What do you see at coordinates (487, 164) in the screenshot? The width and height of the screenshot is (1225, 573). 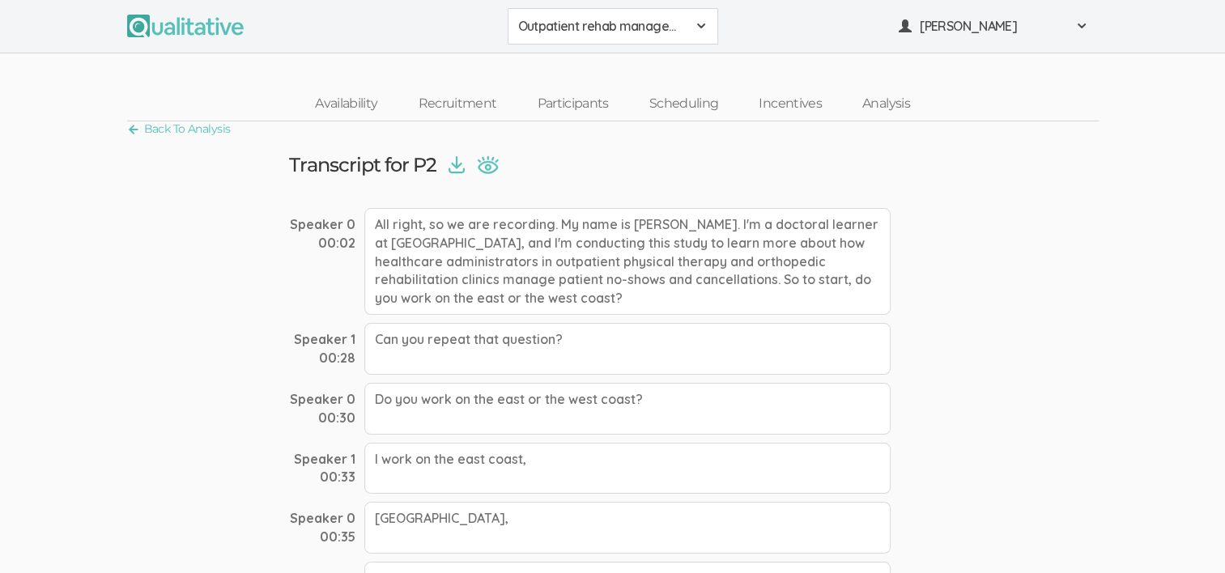 I see `img: Use Pseudonyms` at bounding box center [487, 164].